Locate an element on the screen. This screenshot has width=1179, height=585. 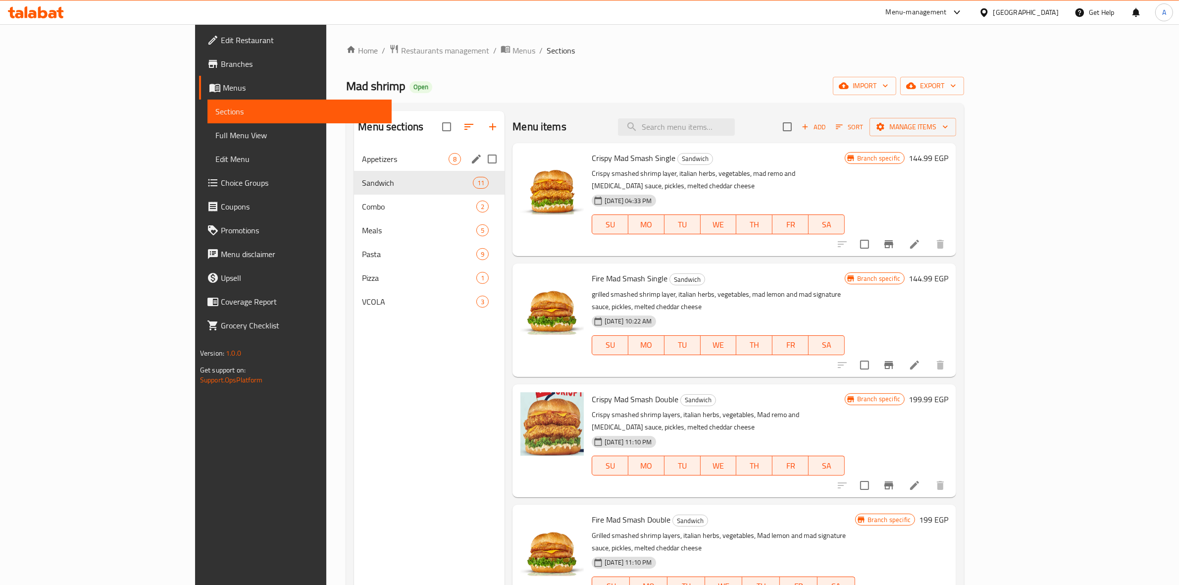
button: MO is located at coordinates (646, 345).